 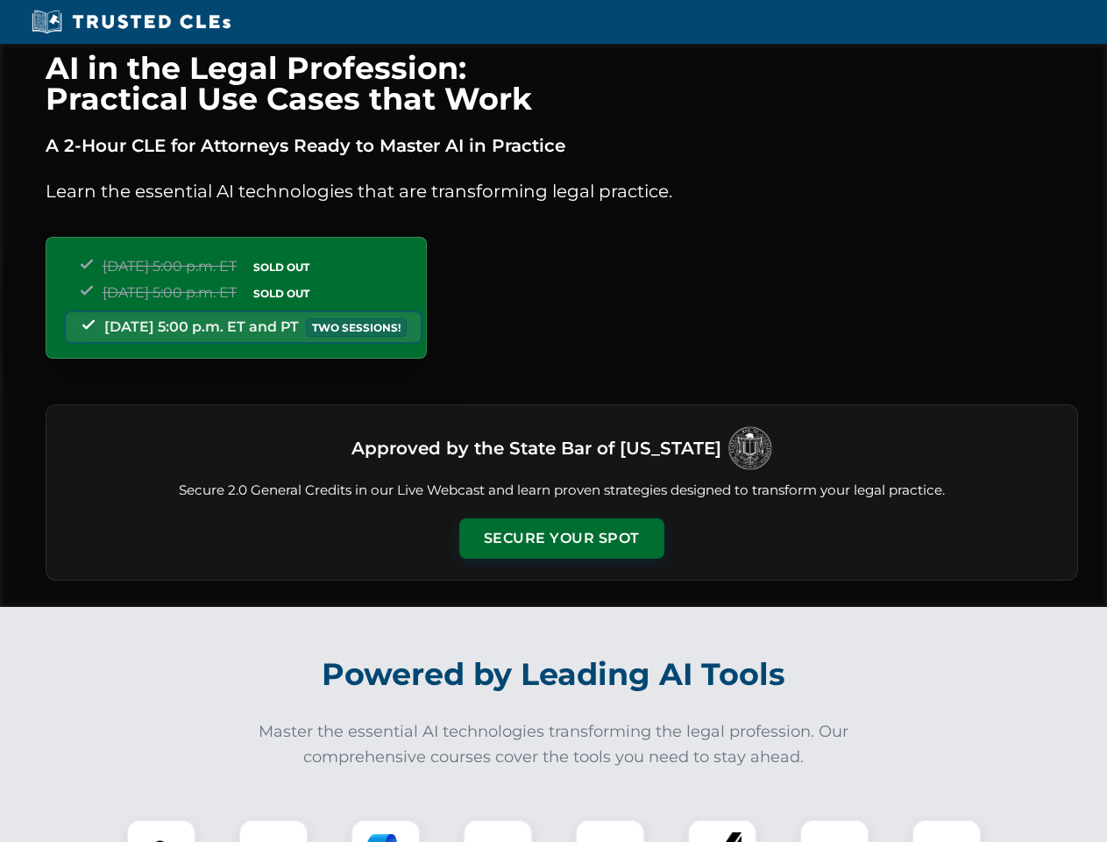 I want to click on img: Trusted CLEs, so click(x=131, y=22).